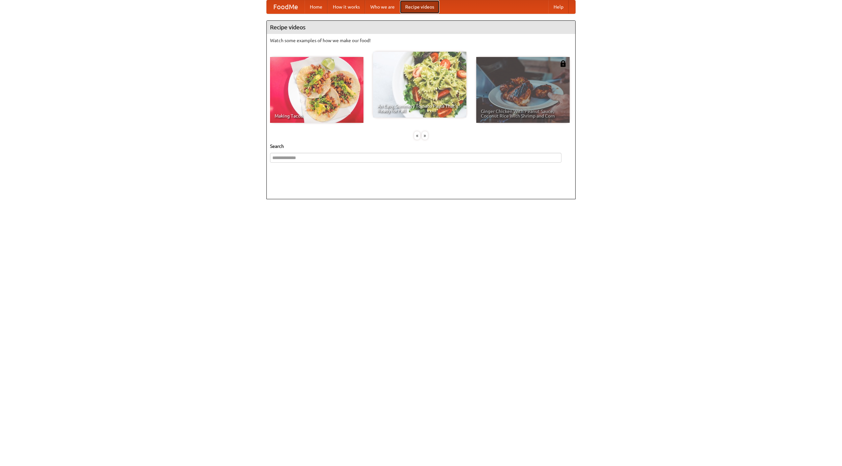 The image size is (842, 466). What do you see at coordinates (317, 90) in the screenshot?
I see `a: Making Tacos` at bounding box center [317, 90].